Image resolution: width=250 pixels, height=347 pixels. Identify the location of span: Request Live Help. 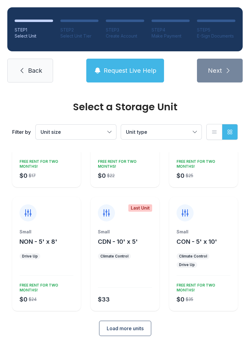
(130, 71).